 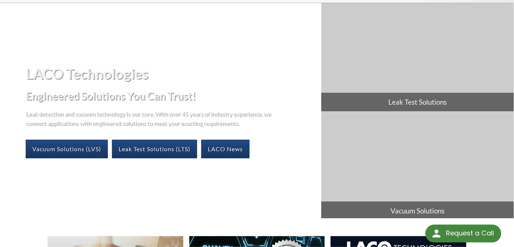 What do you see at coordinates (225, 149) in the screenshot?
I see `a: LACO News` at bounding box center [225, 149].